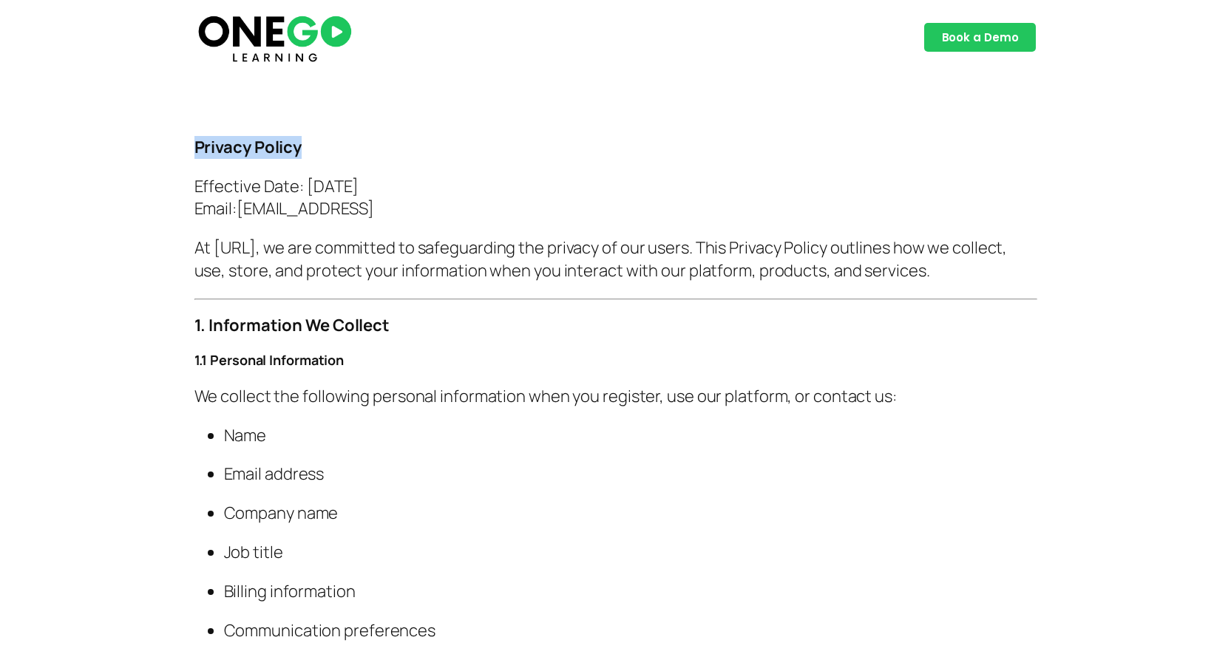  I want to click on span: Book a Demo, so click(981, 37).